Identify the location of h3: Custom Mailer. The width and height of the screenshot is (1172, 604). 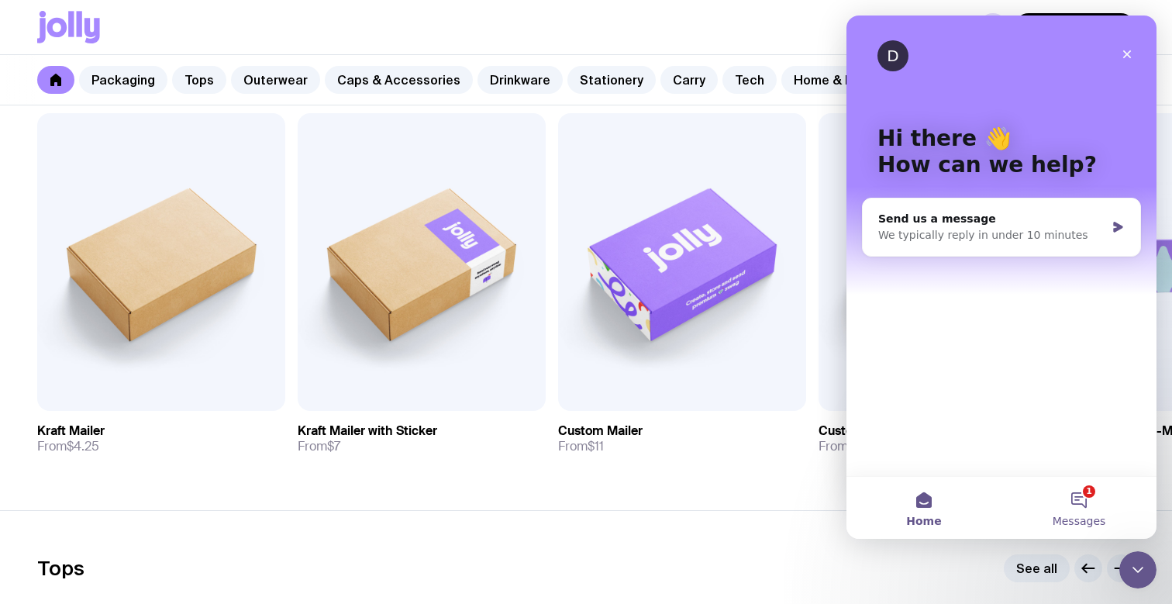
(600, 431).